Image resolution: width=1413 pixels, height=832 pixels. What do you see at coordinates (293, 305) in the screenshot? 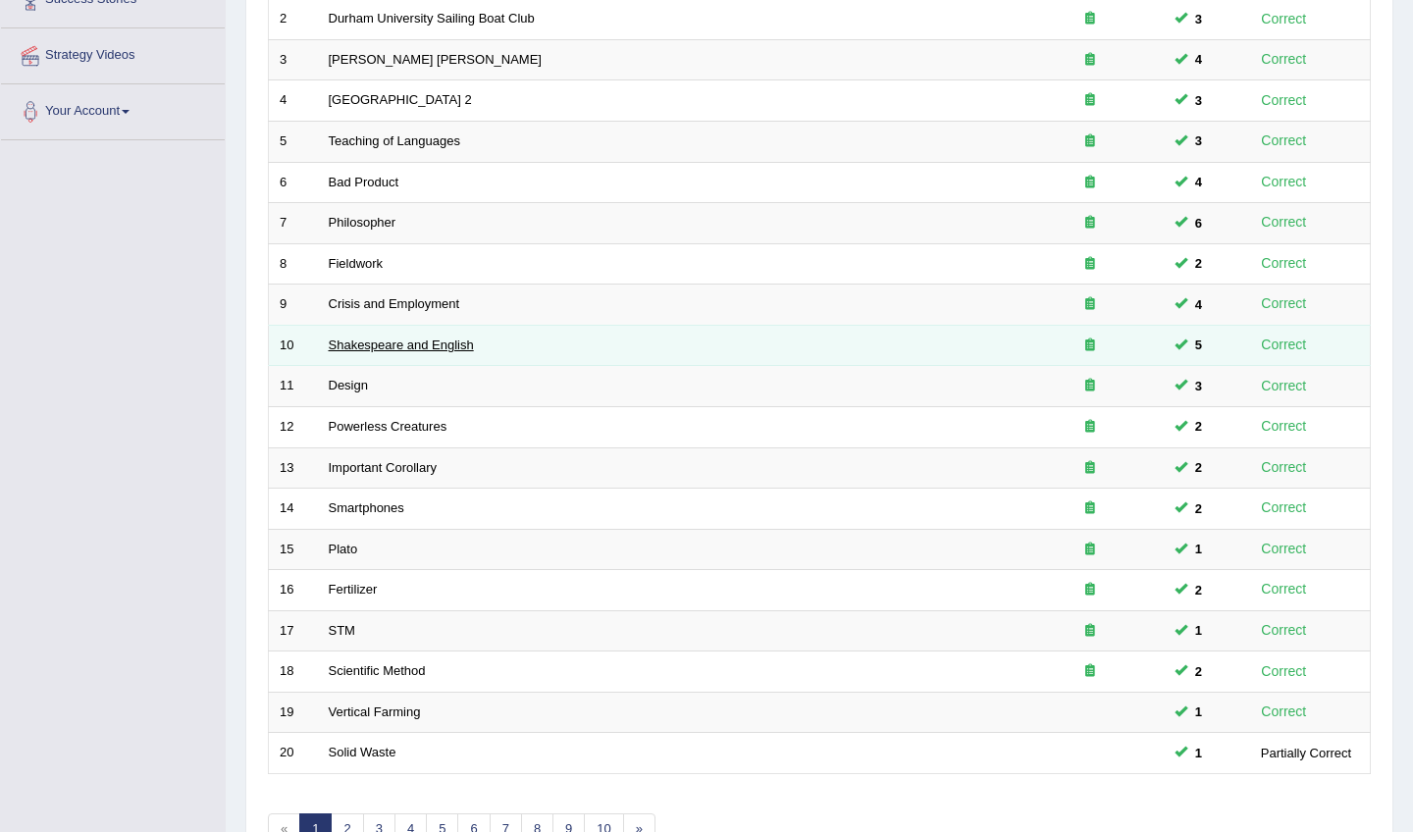
I see `td: 9` at bounding box center [293, 305].